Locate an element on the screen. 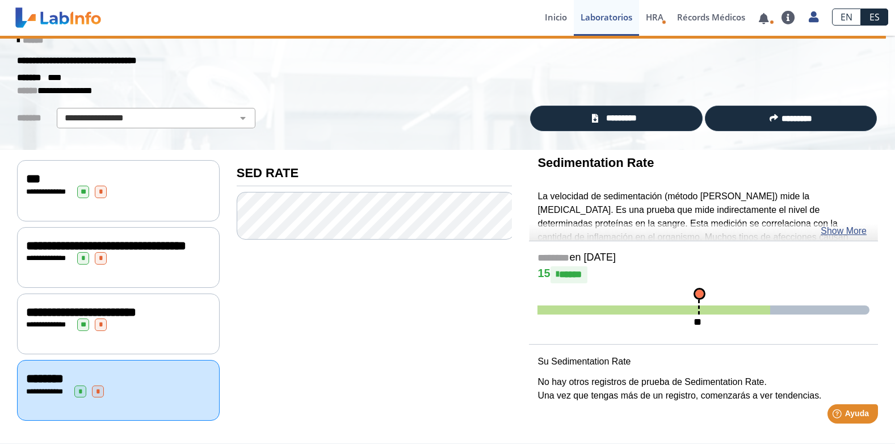 The height and width of the screenshot is (444, 895). b: SED RATE is located at coordinates (267, 172).